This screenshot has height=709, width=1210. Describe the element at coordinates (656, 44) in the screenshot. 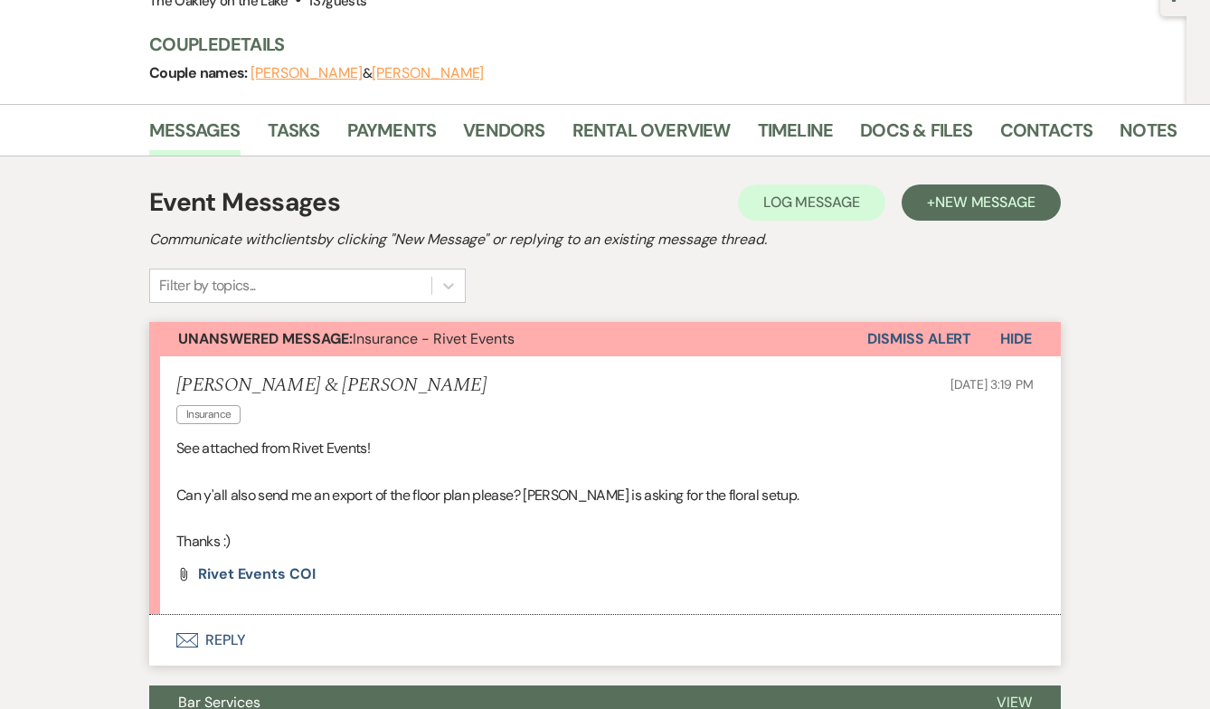

I see `h3: Couple Details` at that location.